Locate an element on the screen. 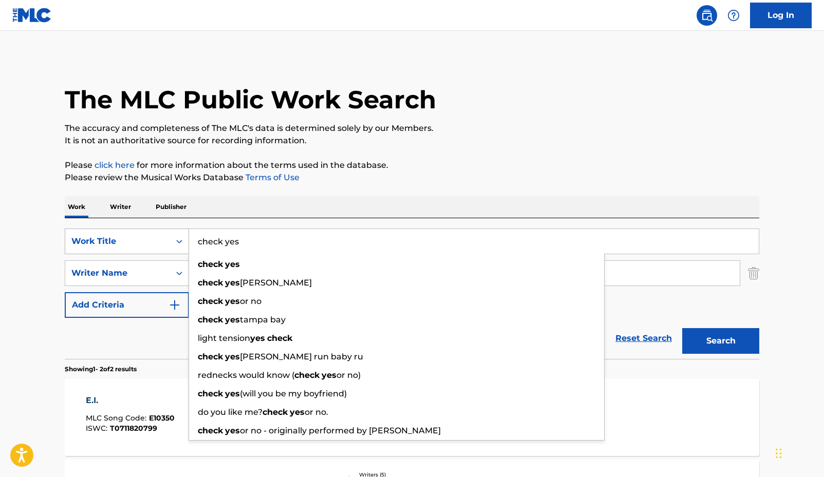 This screenshot has height=477, width=824. div: Work Title is located at coordinates (118, 241).